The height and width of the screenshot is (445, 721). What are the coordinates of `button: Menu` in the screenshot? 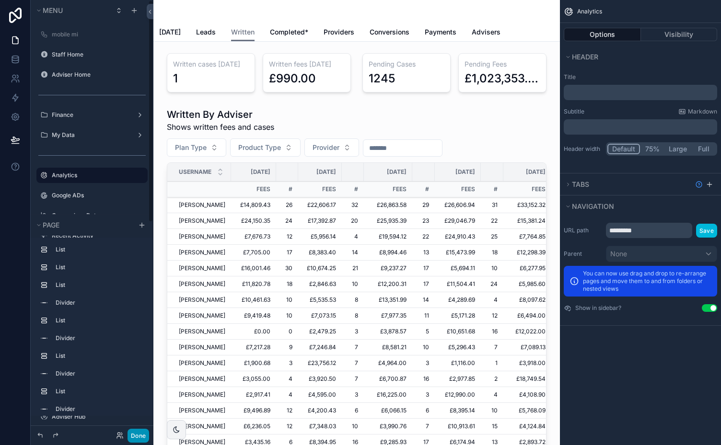 It's located at (72, 11).